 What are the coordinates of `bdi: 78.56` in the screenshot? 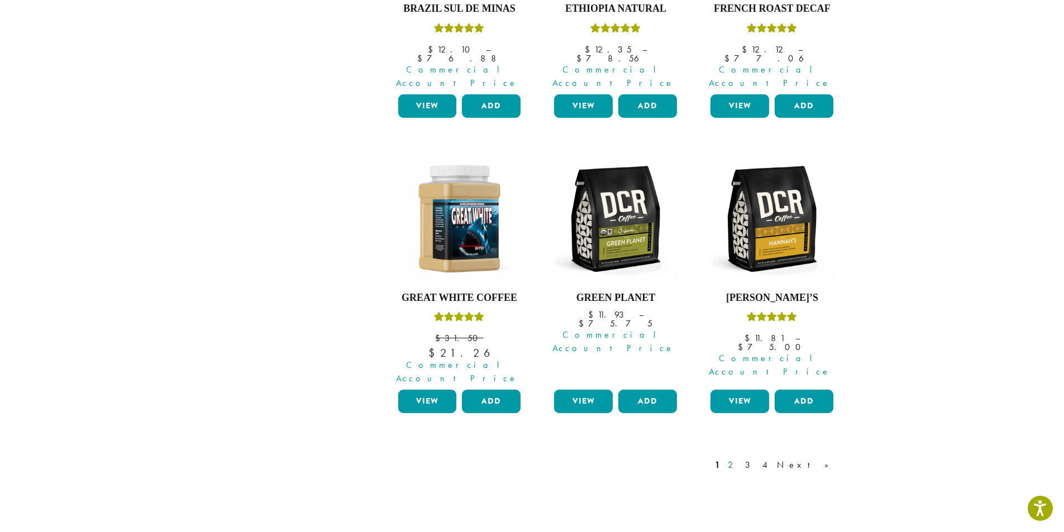 It's located at (615, 58).